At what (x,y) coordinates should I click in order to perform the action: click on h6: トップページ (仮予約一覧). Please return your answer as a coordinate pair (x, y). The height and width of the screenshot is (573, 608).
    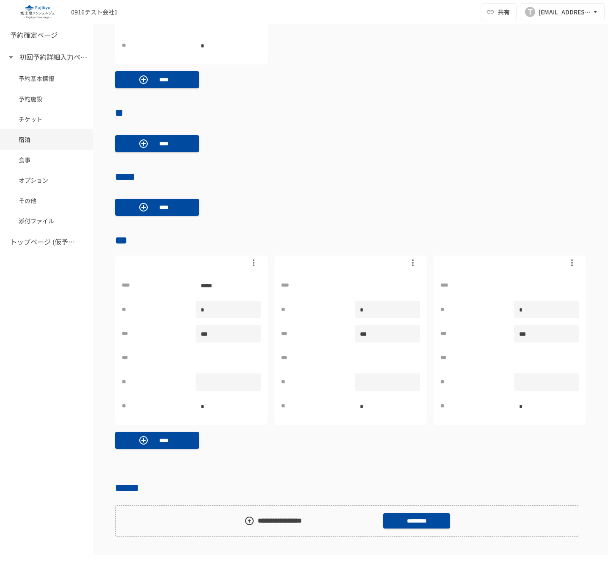
    Looking at the image, I should click on (44, 242).